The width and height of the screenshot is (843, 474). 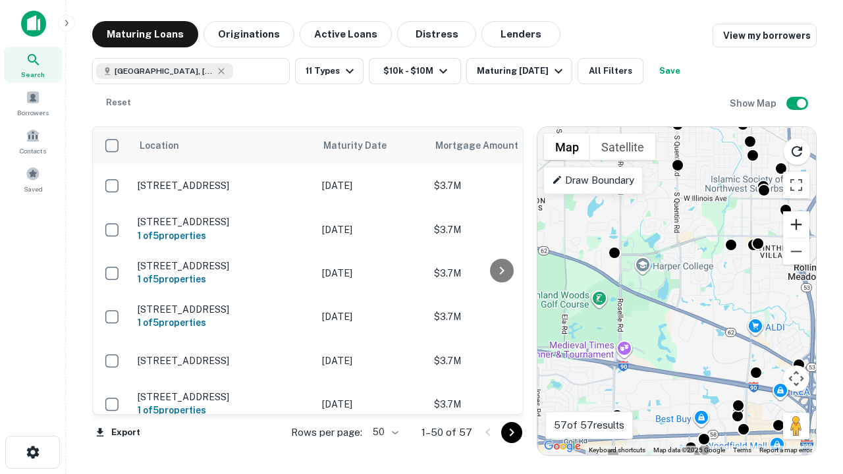 I want to click on img: Google, so click(x=563, y=447).